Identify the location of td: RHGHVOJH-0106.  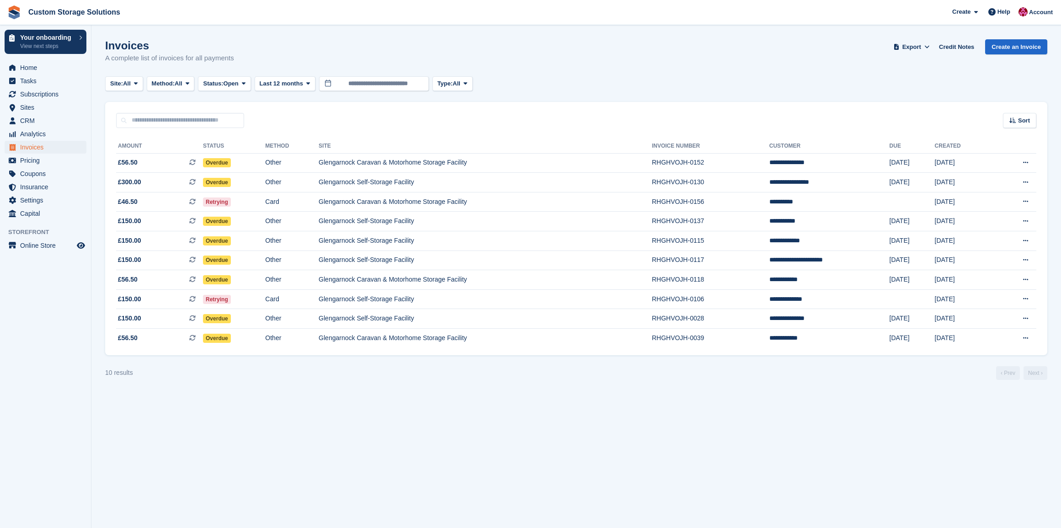
(710, 299).